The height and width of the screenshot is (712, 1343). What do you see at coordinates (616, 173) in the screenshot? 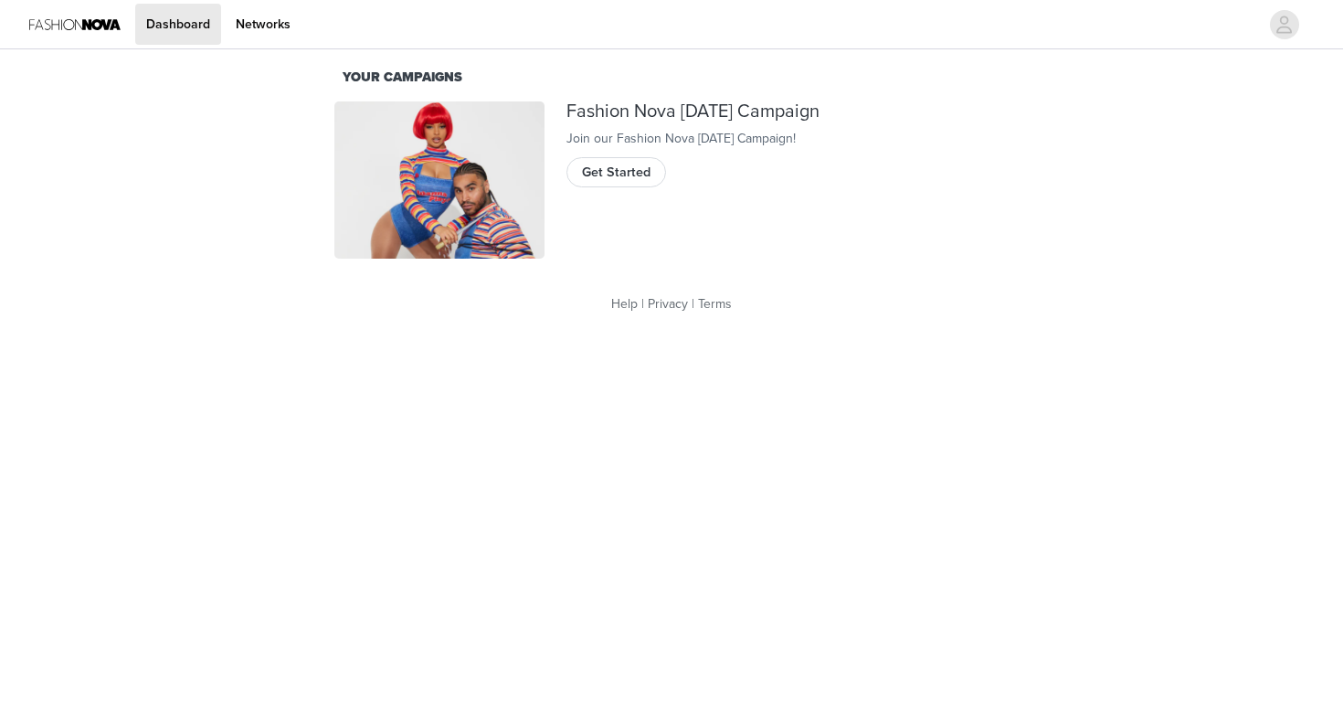
I see `span: Get Started` at bounding box center [616, 173].